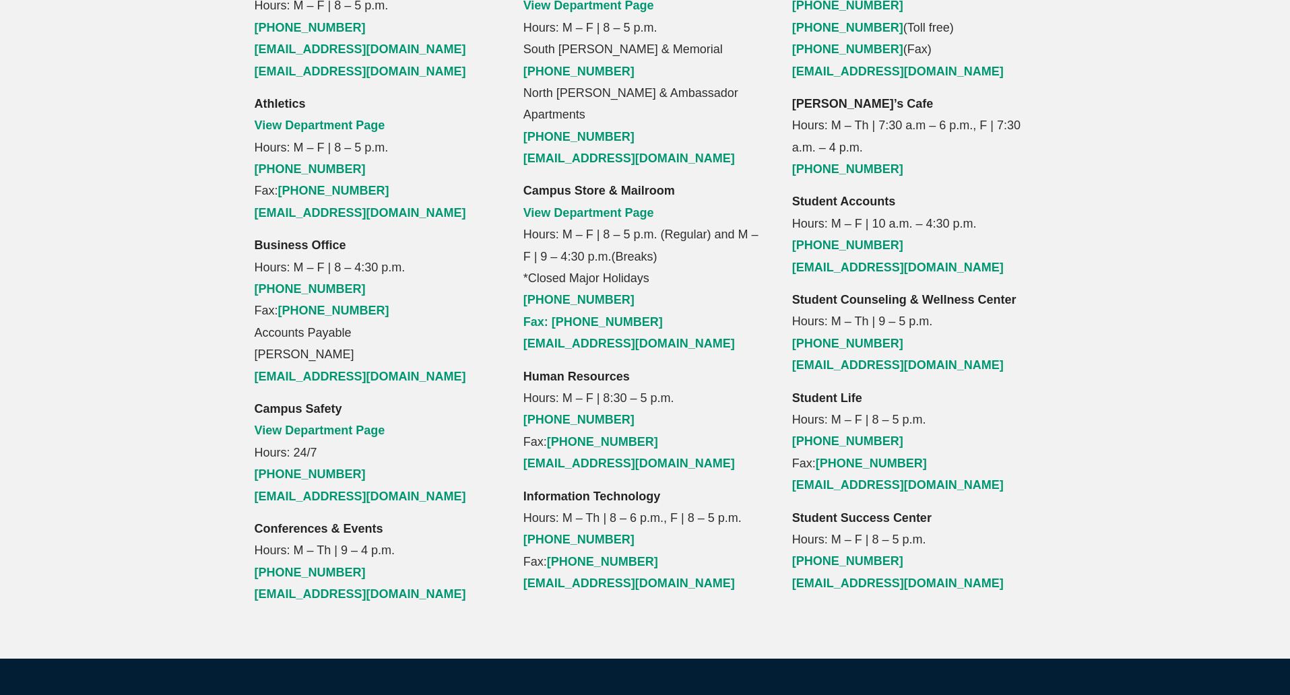 The width and height of the screenshot is (1290, 695). What do you see at coordinates (861, 518) in the screenshot?
I see `strong: Student Success Center` at bounding box center [861, 518].